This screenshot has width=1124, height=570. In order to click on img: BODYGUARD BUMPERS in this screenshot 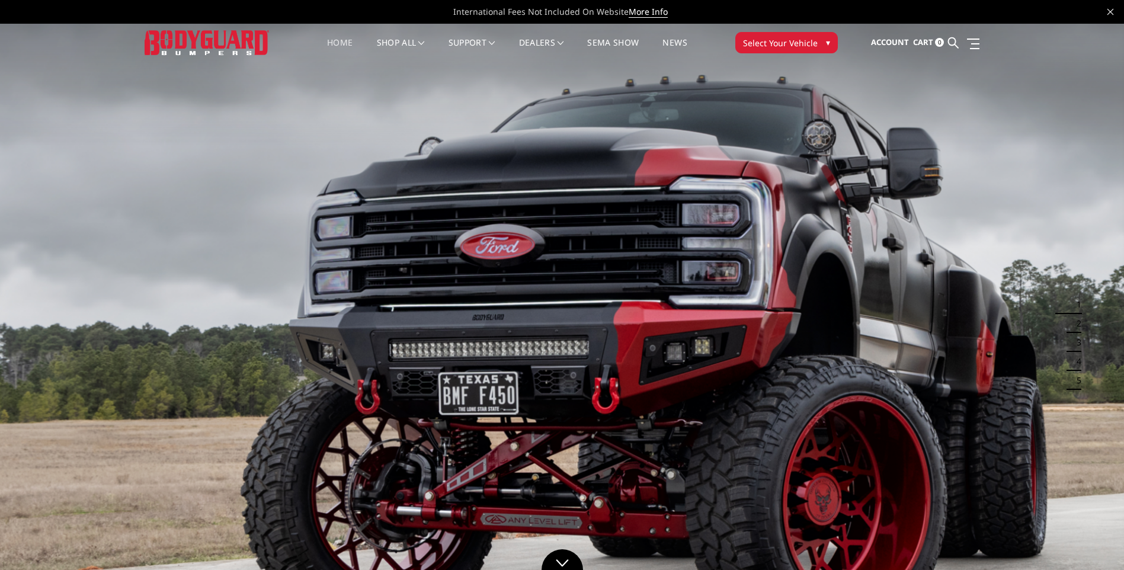, I will do `click(207, 42)`.